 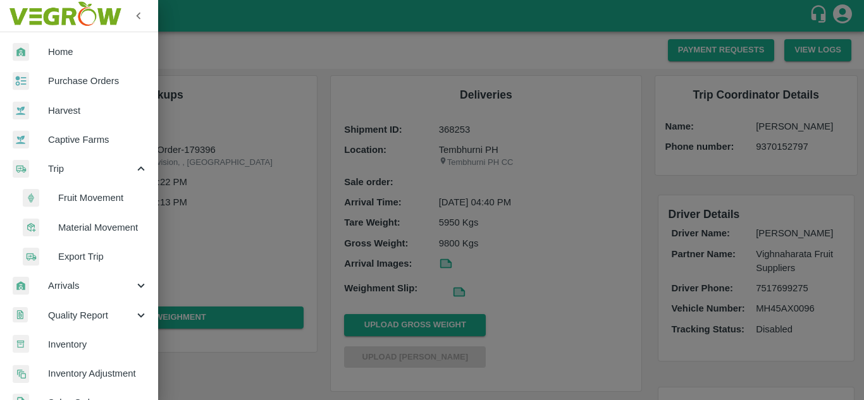 I want to click on span: Material Movement, so click(x=103, y=228).